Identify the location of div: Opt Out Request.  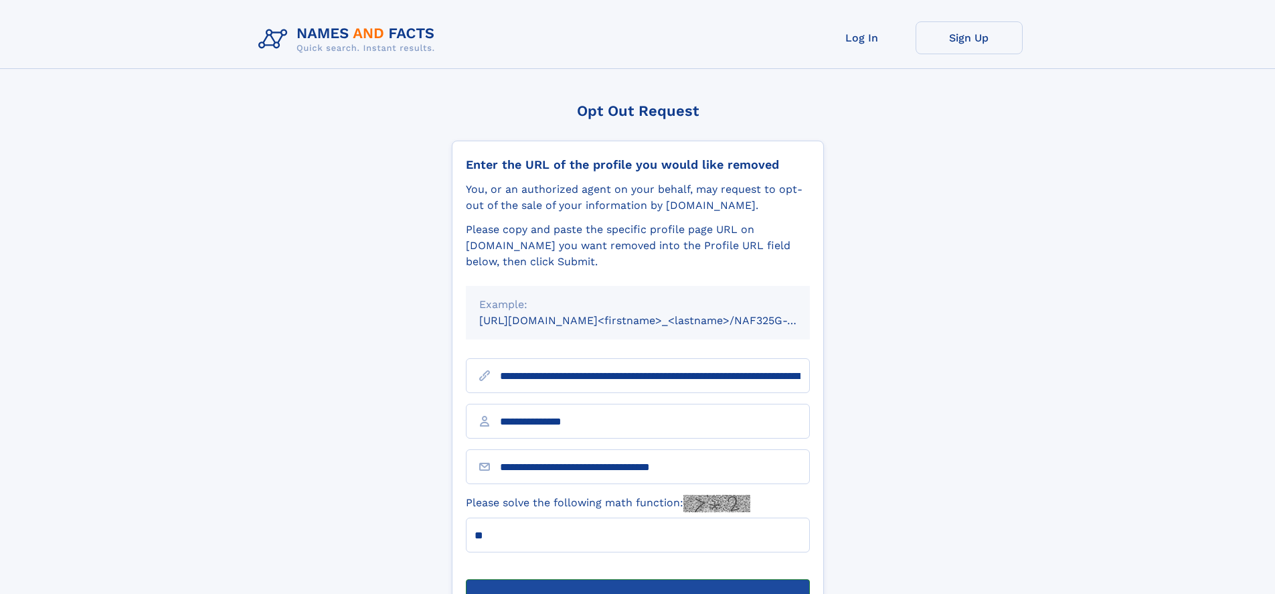
(638, 110).